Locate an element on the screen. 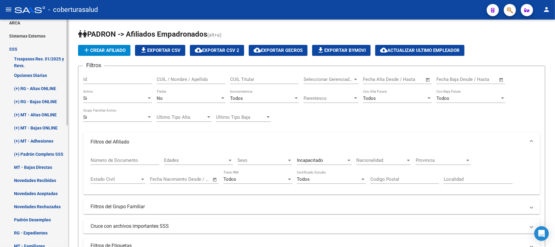  div: Open Intercom Messenger is located at coordinates (542, 233).